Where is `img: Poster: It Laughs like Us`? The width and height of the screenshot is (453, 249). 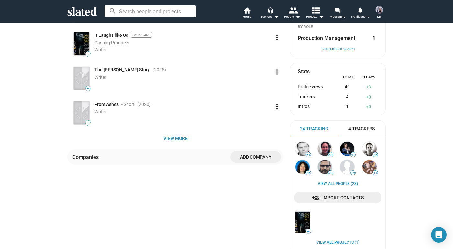
img: Poster: It Laughs like Us is located at coordinates (81, 44).